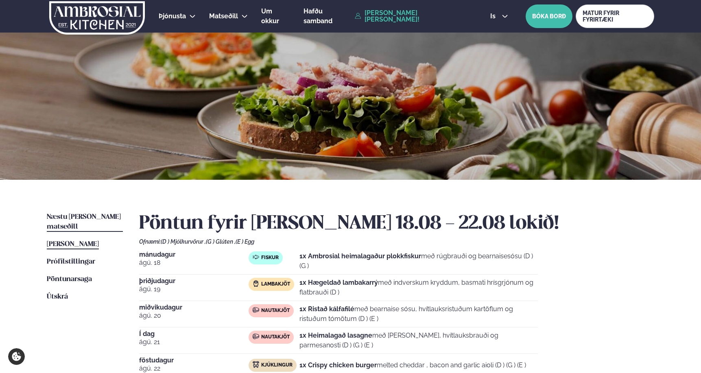  What do you see at coordinates (194, 316) in the screenshot?
I see `span: ágú. 20` at bounding box center [194, 316].